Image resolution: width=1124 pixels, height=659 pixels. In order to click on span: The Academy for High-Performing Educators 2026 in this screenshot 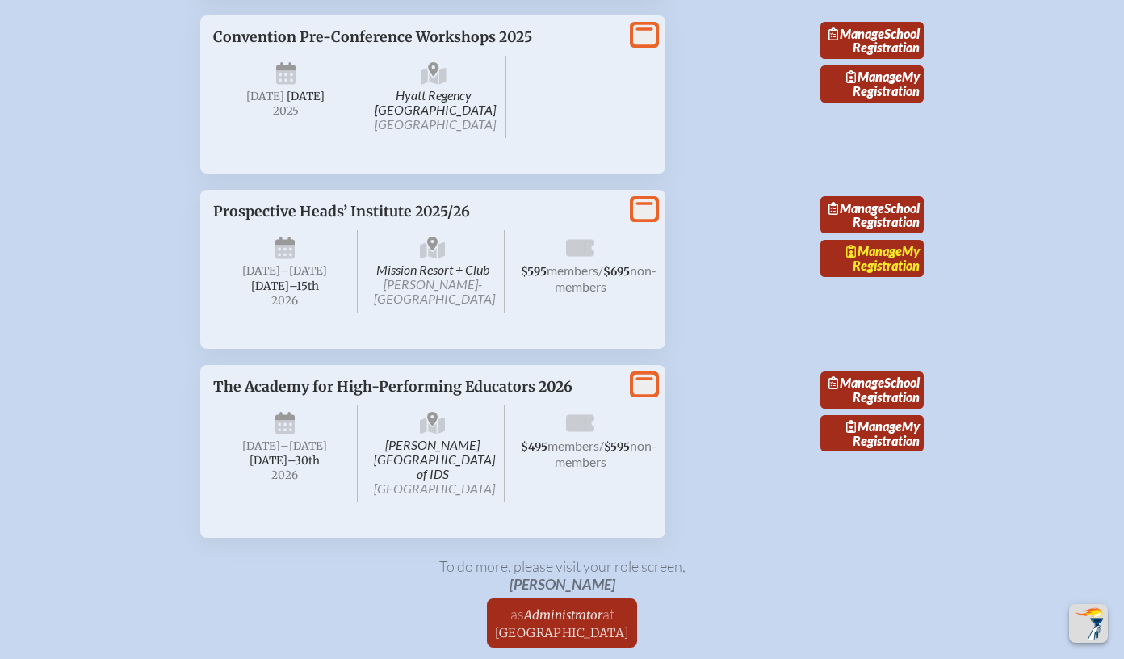, I will do `click(392, 387)`.